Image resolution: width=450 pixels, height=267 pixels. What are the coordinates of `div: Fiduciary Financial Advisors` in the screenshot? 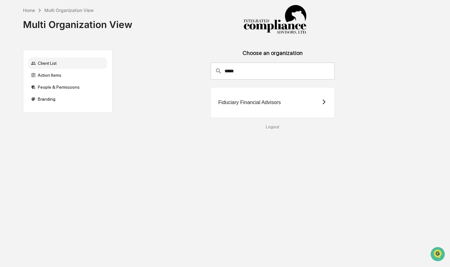 It's located at (249, 103).